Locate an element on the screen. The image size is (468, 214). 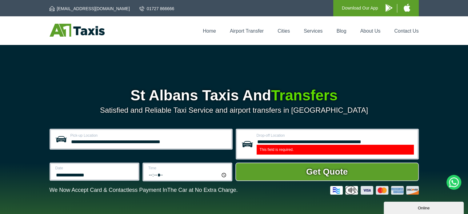
a: Blog is located at coordinates (341, 31).